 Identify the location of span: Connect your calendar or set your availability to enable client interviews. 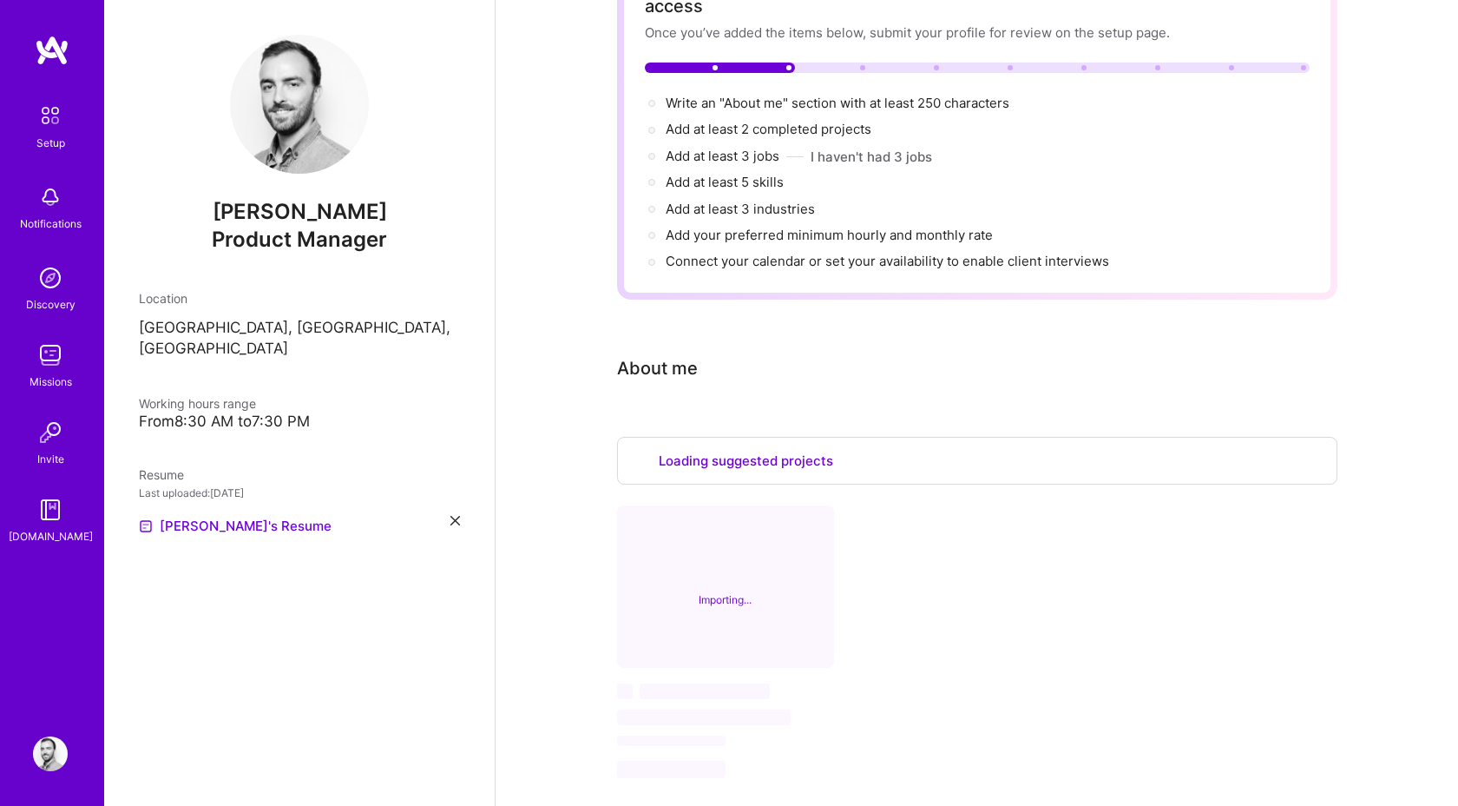
(887, 260).